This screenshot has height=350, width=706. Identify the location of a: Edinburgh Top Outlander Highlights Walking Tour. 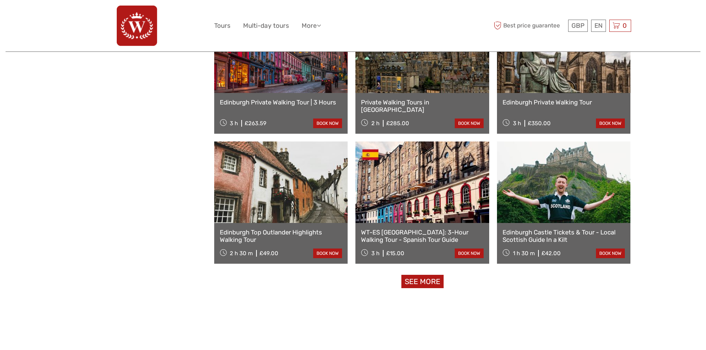
(281, 236).